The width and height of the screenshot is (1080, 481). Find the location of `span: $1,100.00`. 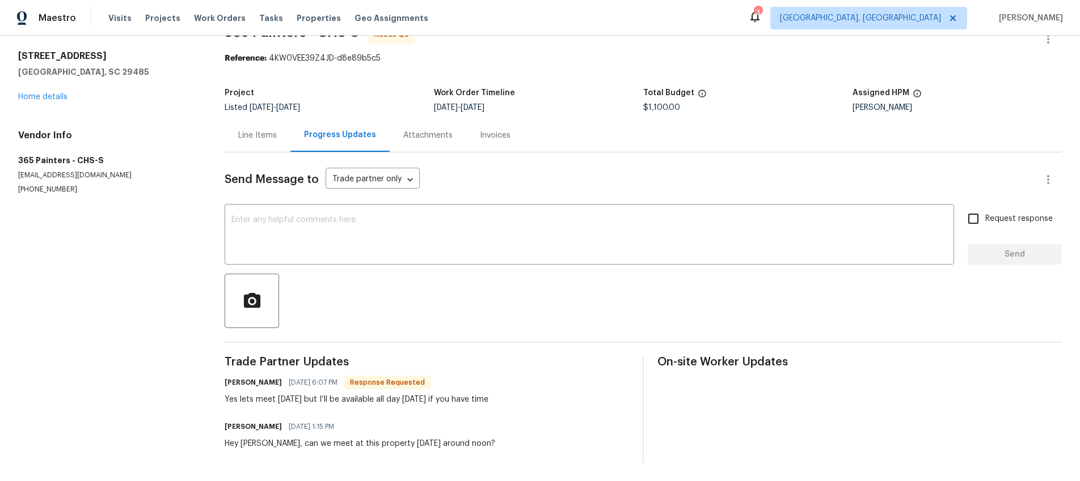

span: $1,100.00 is located at coordinates (661, 108).